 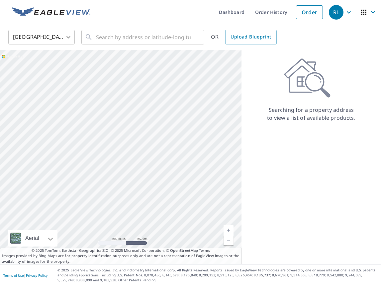 What do you see at coordinates (251, 37) in the screenshot?
I see `span: Upload Blueprint` at bounding box center [251, 37].